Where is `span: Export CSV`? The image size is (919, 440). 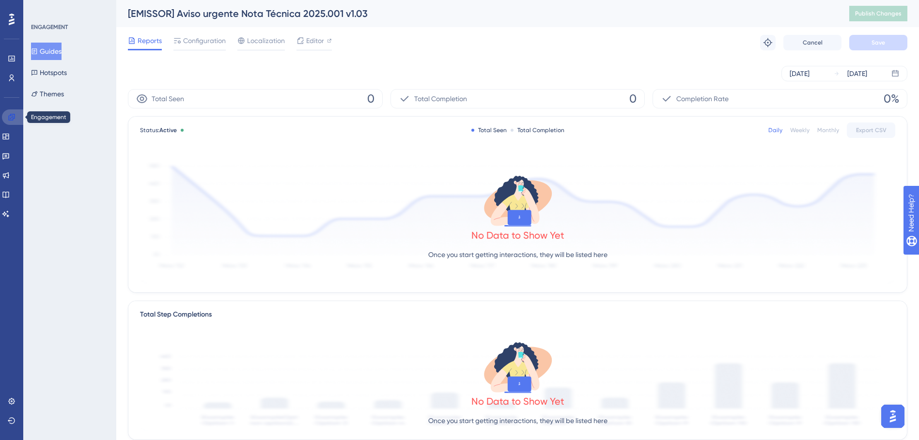 span: Export CSV is located at coordinates (871, 130).